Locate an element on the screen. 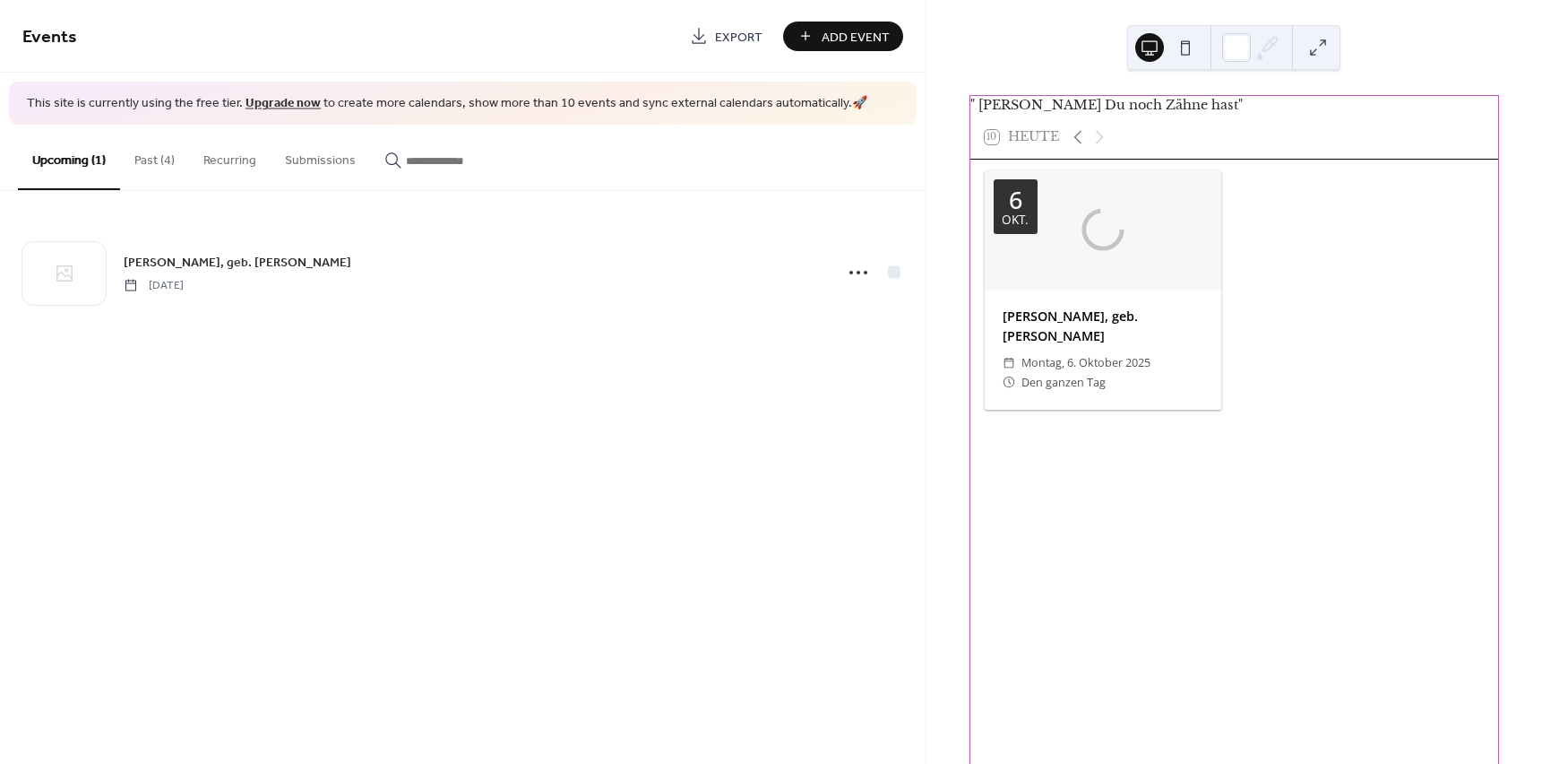  a: Upgrade now is located at coordinates (283, 103).